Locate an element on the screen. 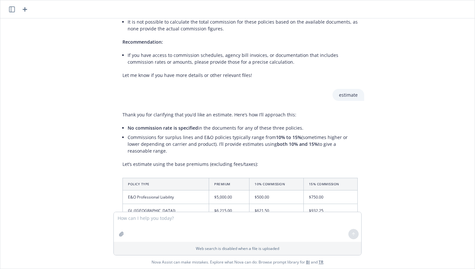 This screenshot has width=475, height=269. td: $6,215.00 is located at coordinates (229, 211).